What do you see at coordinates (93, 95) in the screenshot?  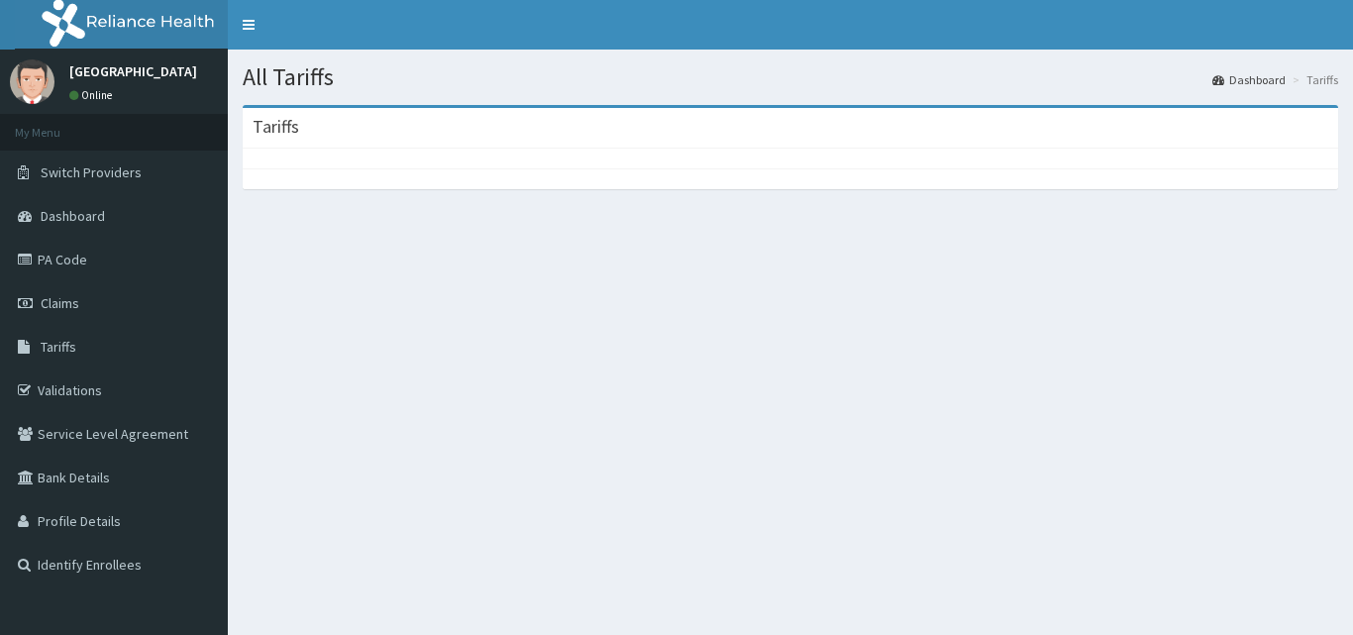 I see `a: Online` at bounding box center [93, 95].